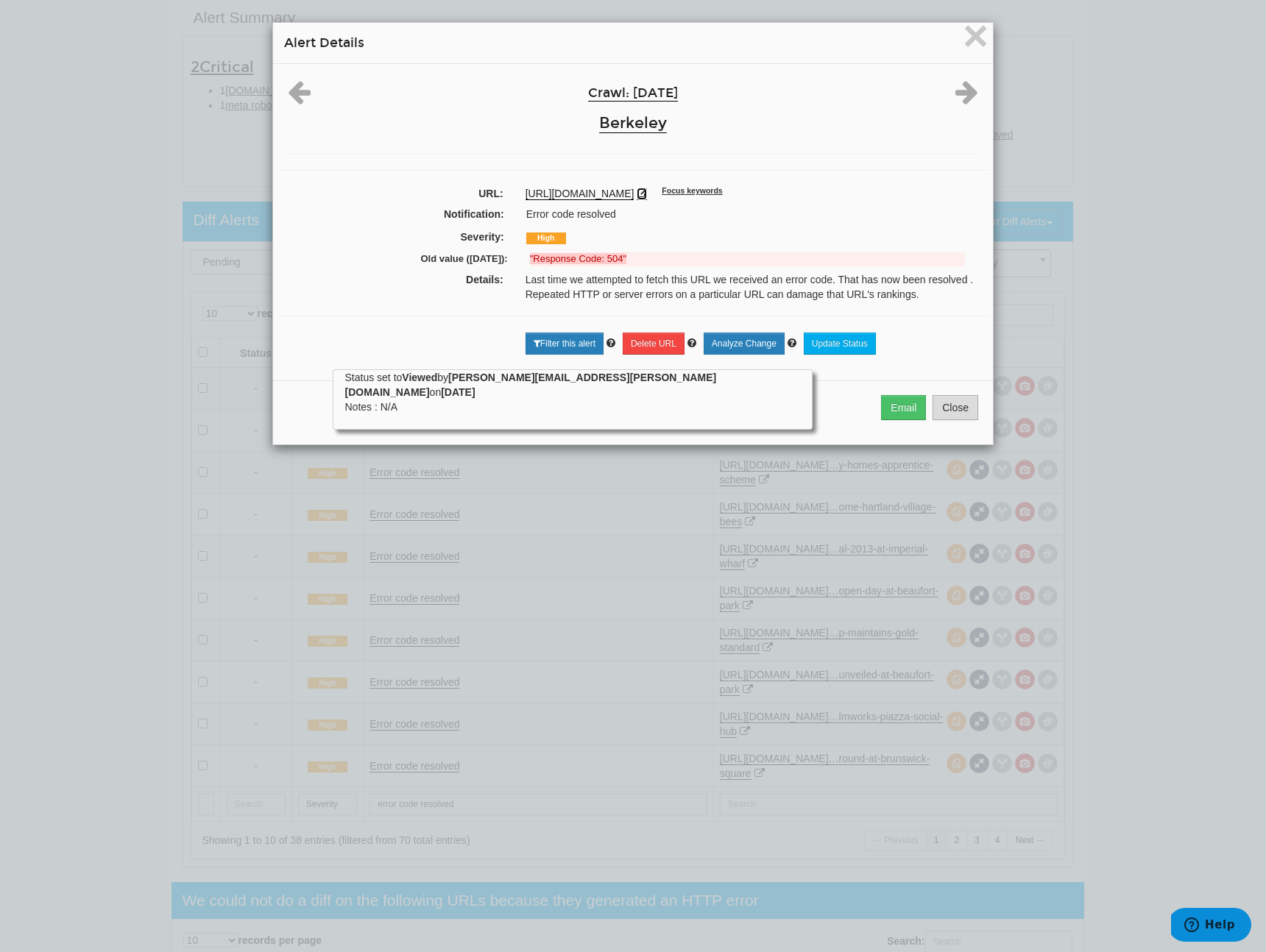 The image size is (1266, 952). What do you see at coordinates (692, 191) in the screenshot?
I see `sup: Focus keywords` at bounding box center [692, 191].